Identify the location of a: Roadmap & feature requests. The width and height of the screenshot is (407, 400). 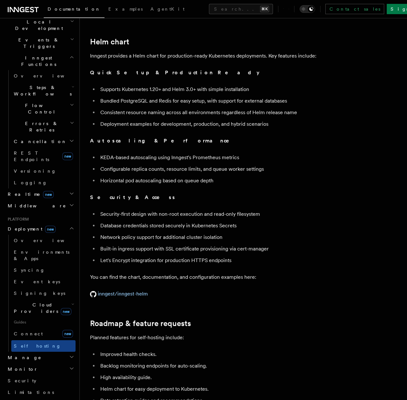
(141, 324).